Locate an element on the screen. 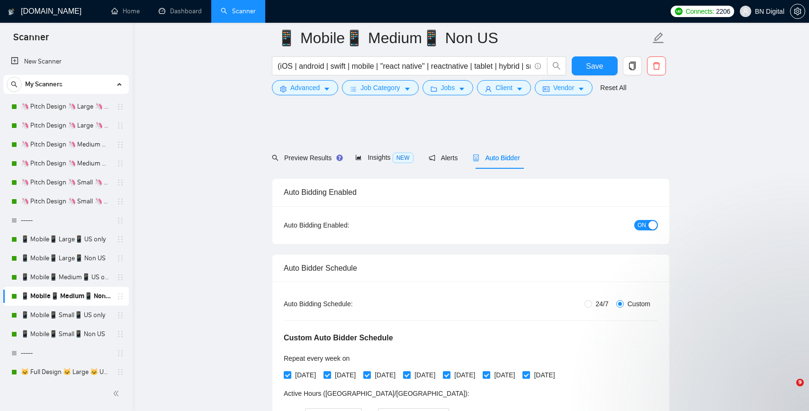 This screenshot has width=809, height=411. span: My Scanners is located at coordinates (44, 84).